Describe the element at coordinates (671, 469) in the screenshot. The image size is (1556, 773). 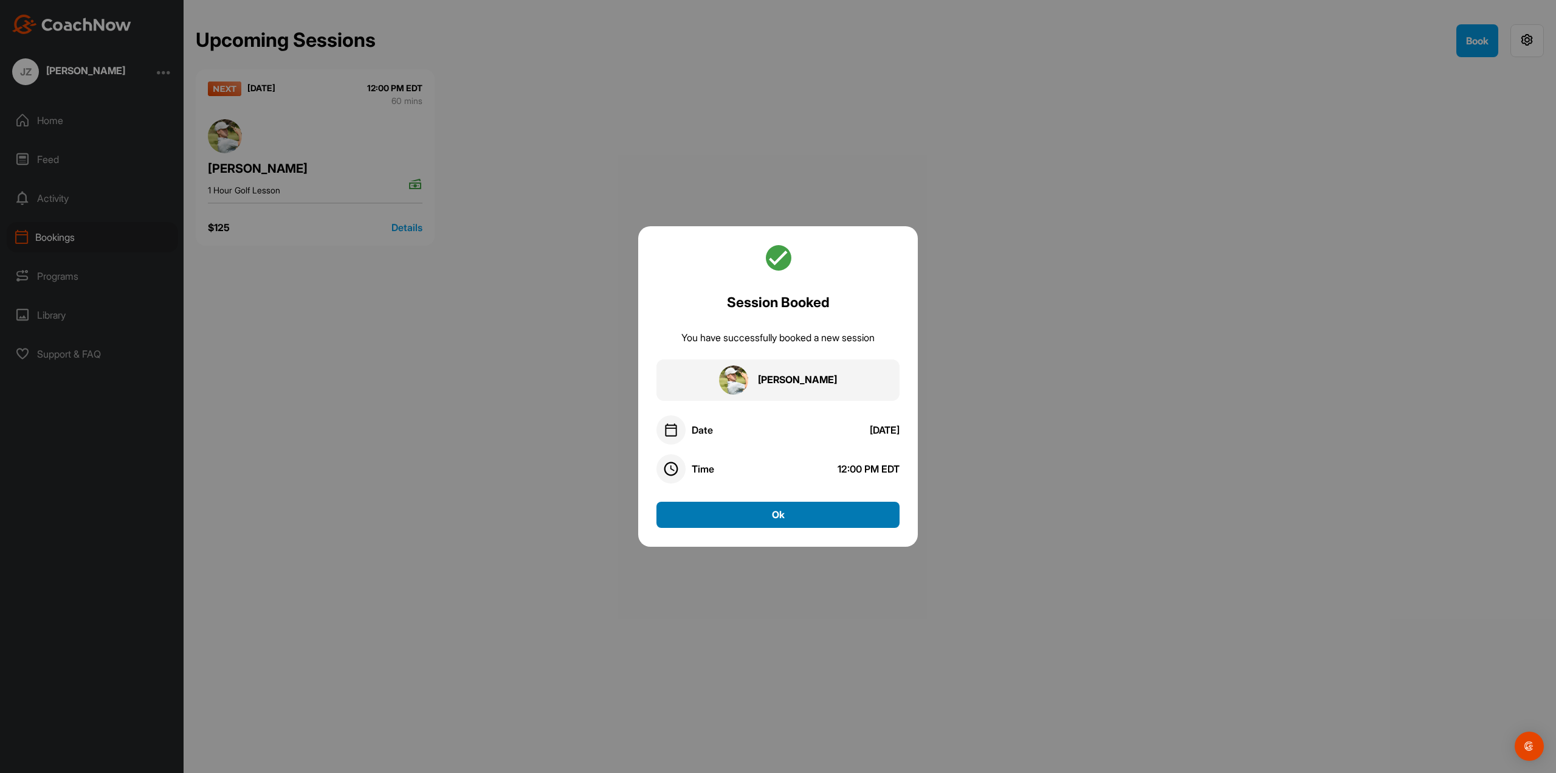
I see `img: time` at that location.